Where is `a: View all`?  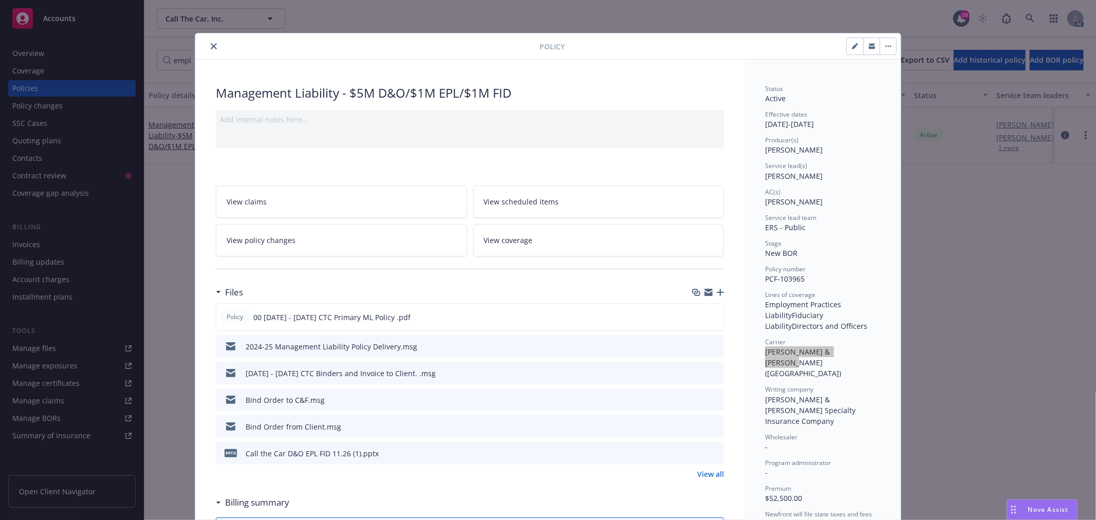 a: View all is located at coordinates (710, 474).